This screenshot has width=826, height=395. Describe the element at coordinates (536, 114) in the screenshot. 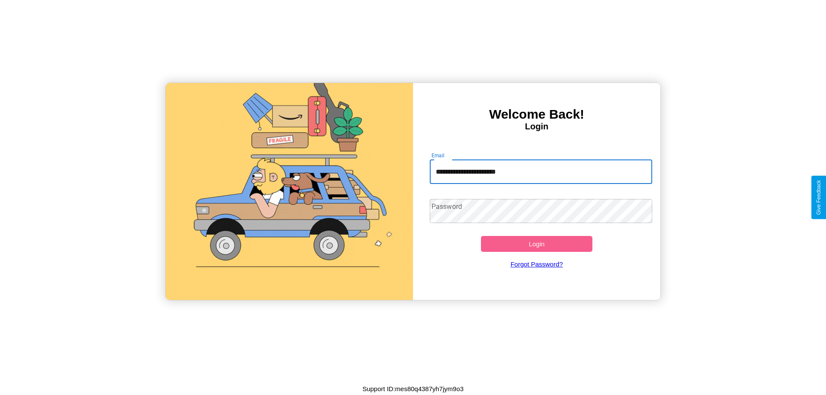

I see `h3: Welcome Back!` at that location.